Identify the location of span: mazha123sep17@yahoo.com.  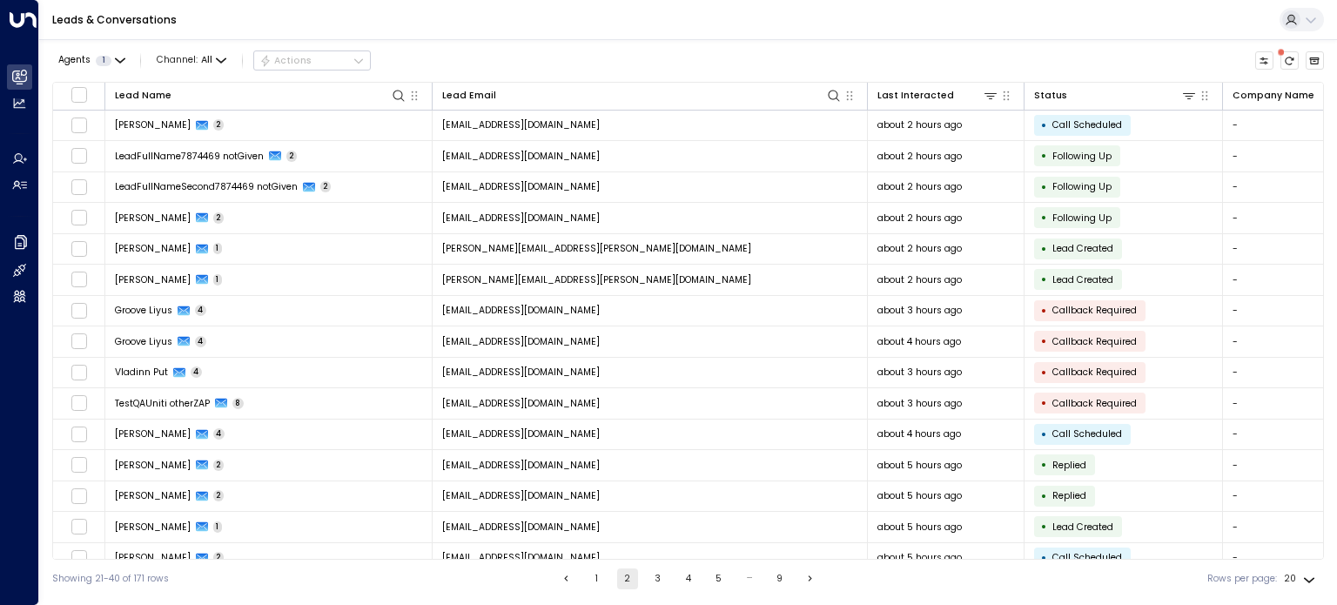
(521, 557).